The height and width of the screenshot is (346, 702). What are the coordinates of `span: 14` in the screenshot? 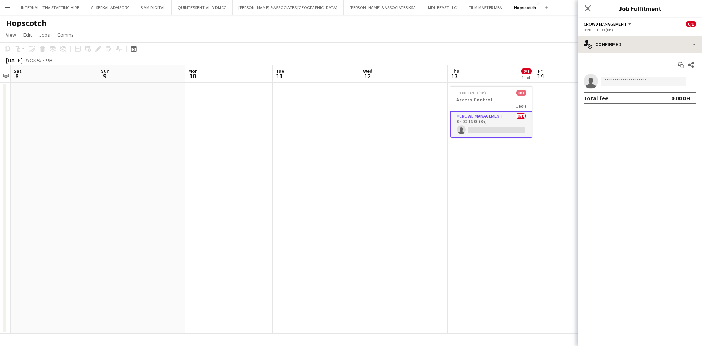 It's located at (540, 76).